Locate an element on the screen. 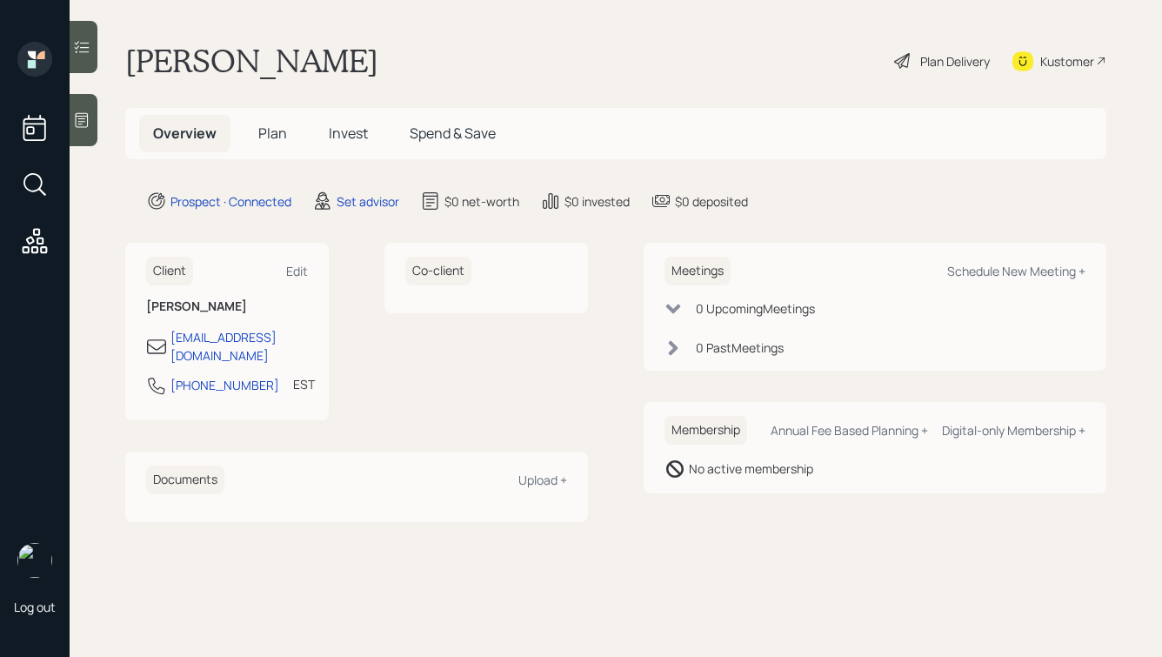 The height and width of the screenshot is (657, 1162). div: Edit is located at coordinates (297, 270).